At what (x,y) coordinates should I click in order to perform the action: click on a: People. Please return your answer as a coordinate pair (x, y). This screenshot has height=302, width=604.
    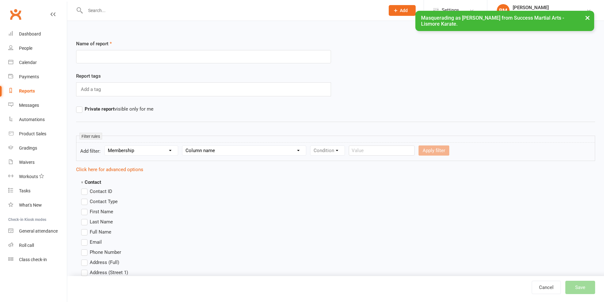
    Looking at the image, I should click on (37, 48).